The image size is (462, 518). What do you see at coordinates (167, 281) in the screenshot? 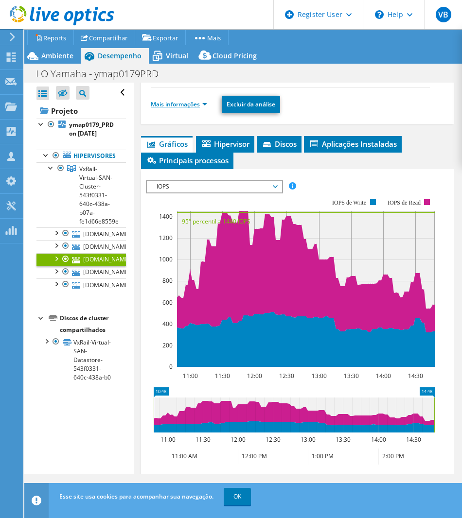
I see `text: 800` at bounding box center [167, 281].